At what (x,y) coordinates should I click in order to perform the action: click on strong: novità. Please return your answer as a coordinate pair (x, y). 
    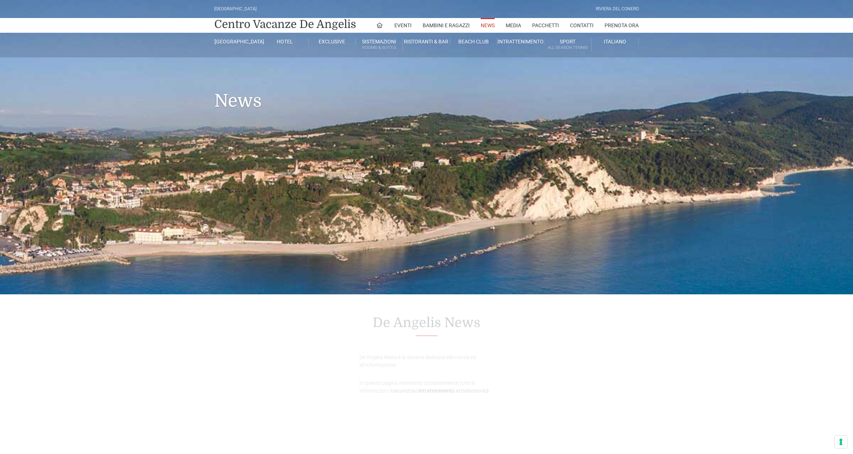
    Looking at the image, I should click on (482, 391).